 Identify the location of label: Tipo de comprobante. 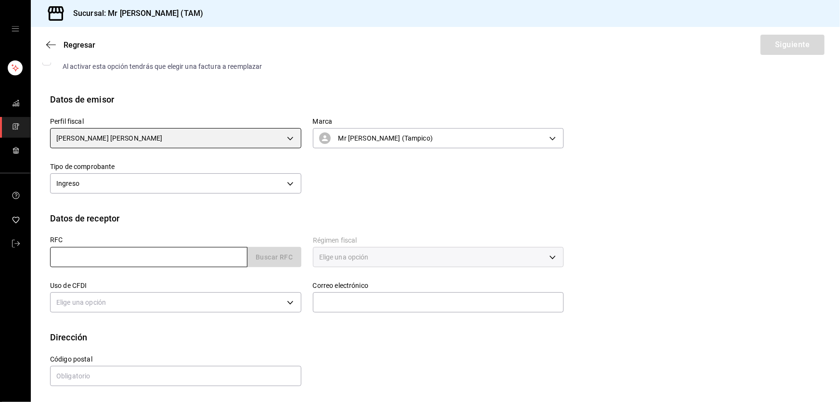
(176, 167).